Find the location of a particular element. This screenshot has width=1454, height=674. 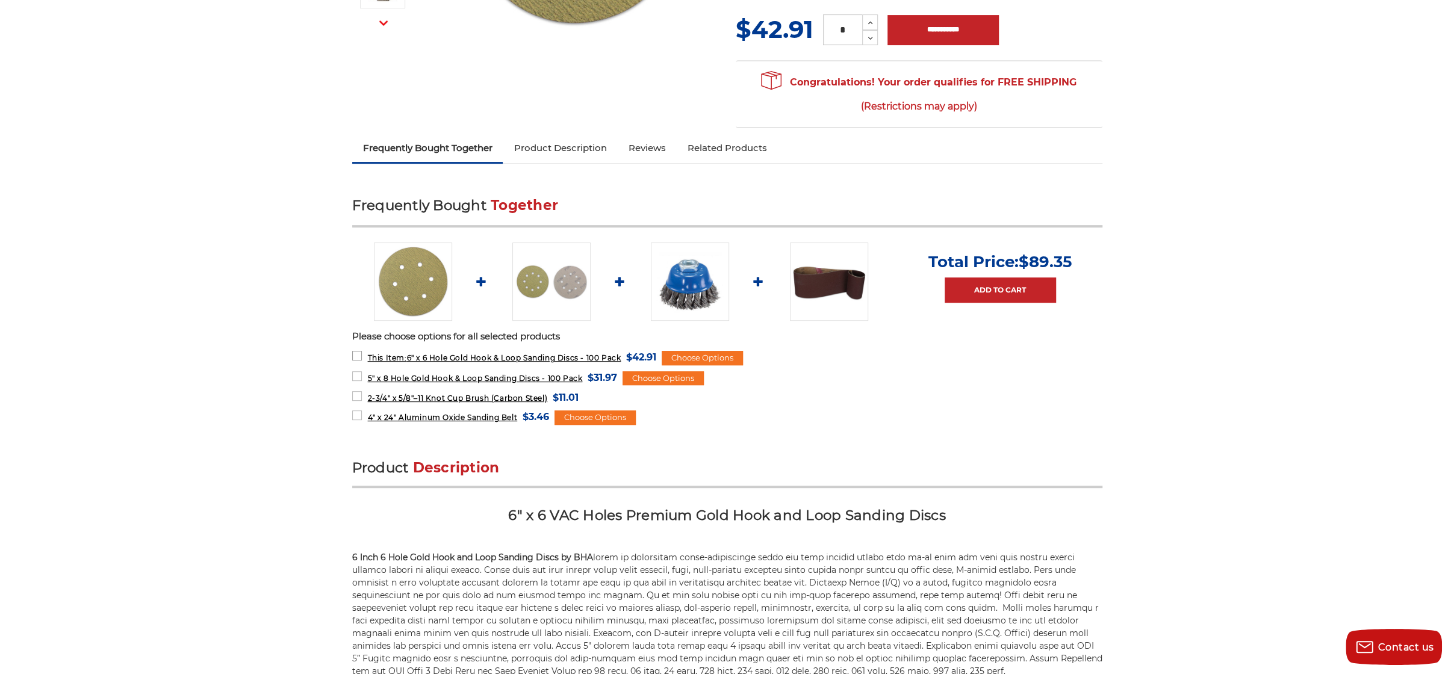

span: Together is located at coordinates (524, 205).